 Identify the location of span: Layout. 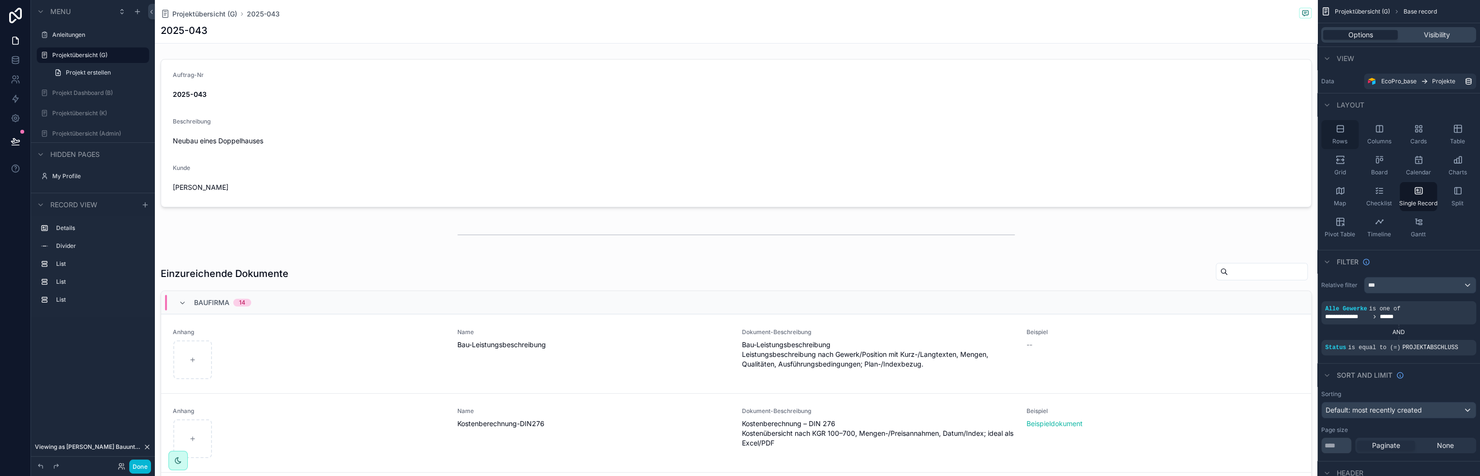
(1350, 105).